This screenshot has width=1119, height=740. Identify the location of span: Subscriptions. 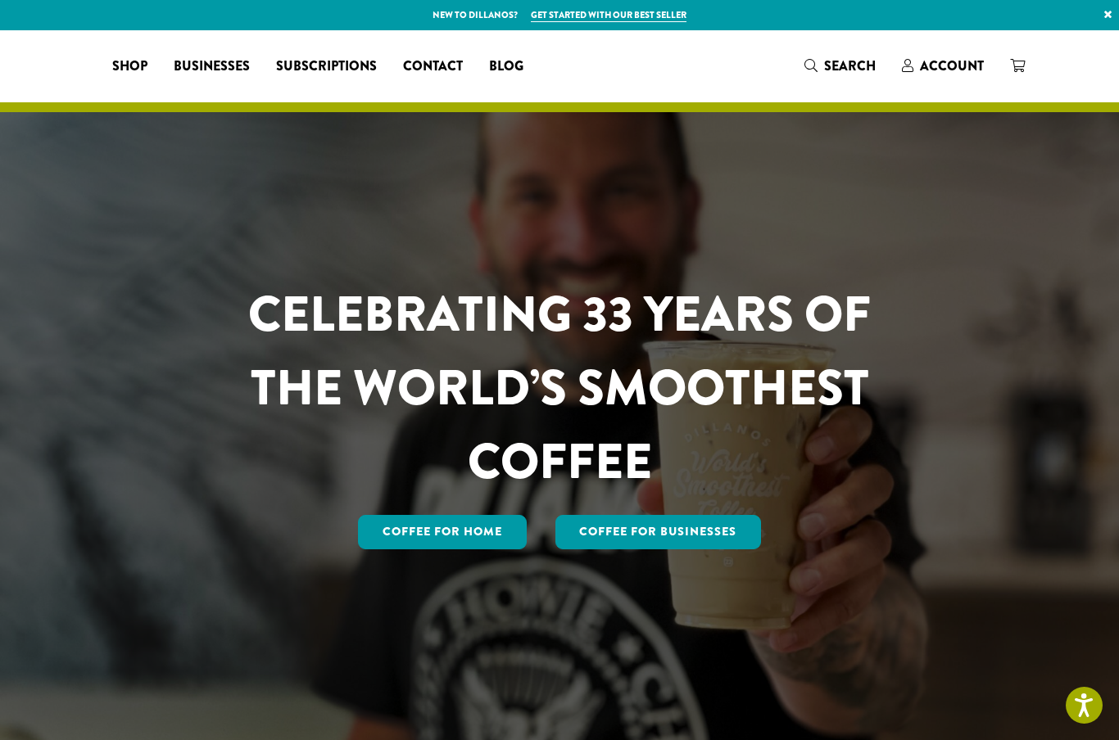
(326, 66).